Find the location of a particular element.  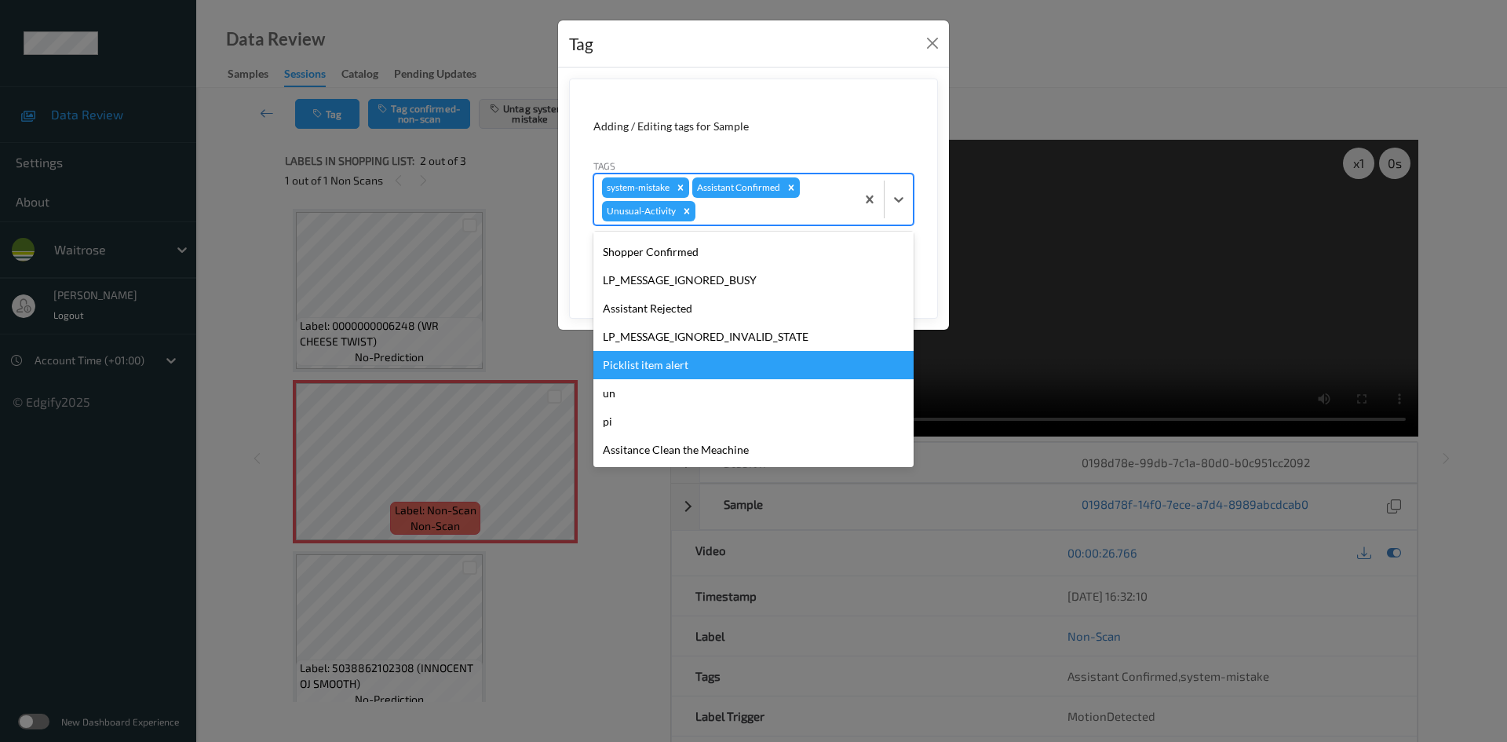

div: Assistant Confirmed is located at coordinates (737, 188).